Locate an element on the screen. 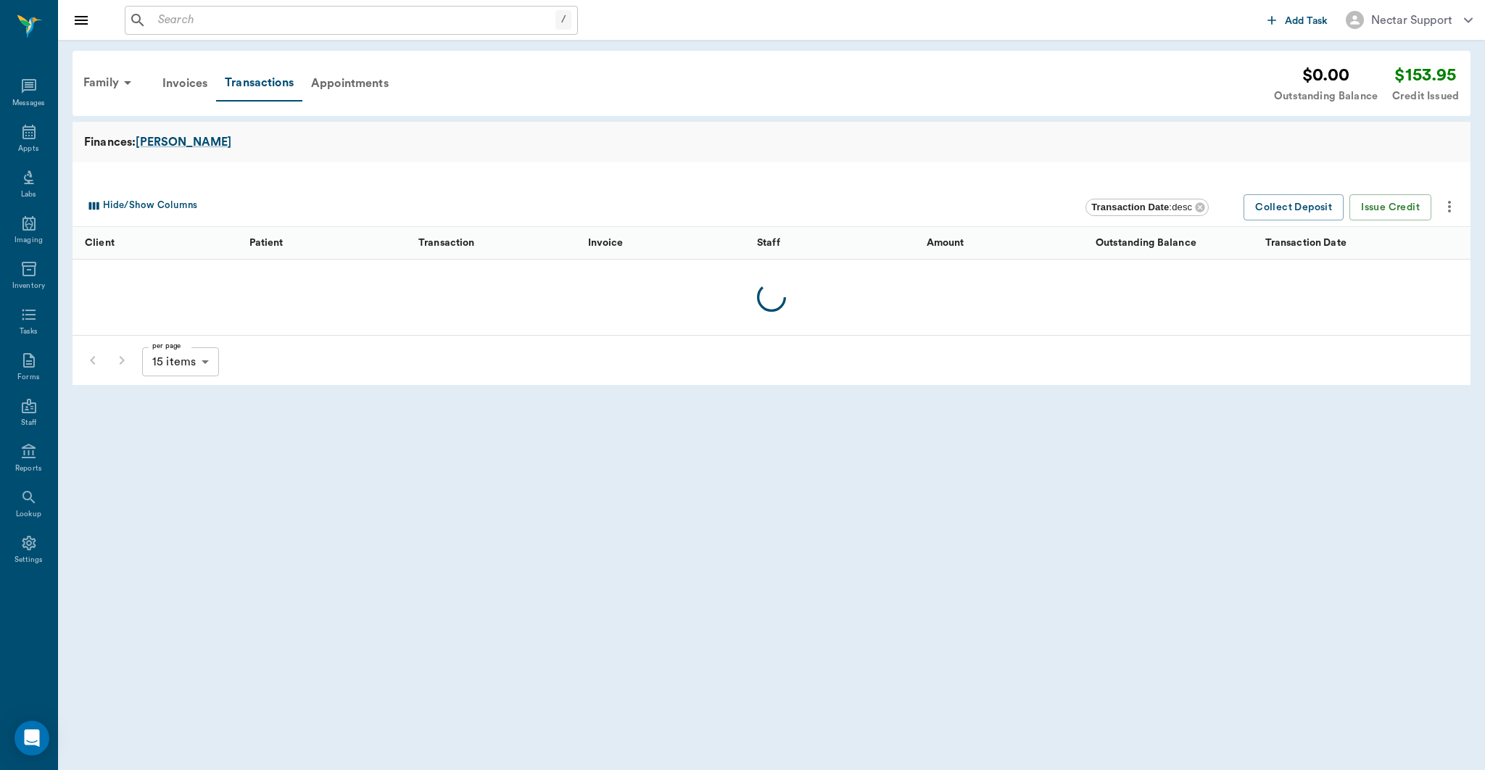 This screenshot has height=770, width=1485. div: Forms is located at coordinates (28, 377).